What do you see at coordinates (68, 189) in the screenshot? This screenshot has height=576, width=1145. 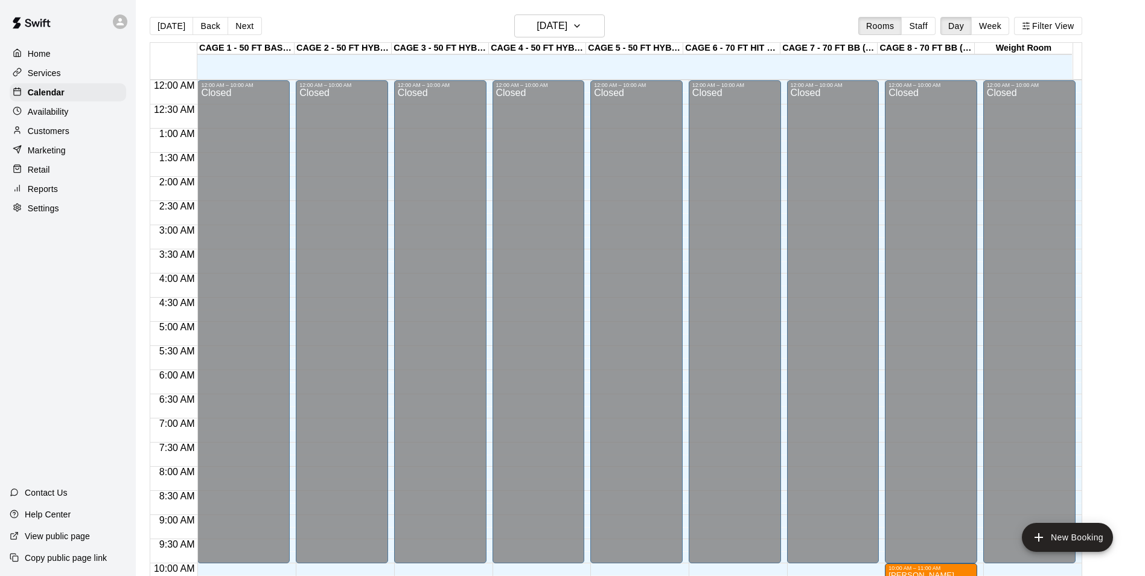 I see `div: Reports` at bounding box center [68, 189].